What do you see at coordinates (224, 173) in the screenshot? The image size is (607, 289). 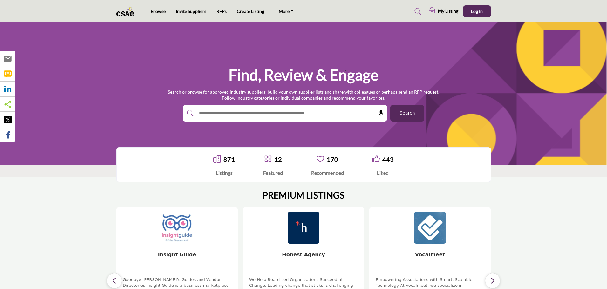 I see `div: Listings` at bounding box center [224, 173].